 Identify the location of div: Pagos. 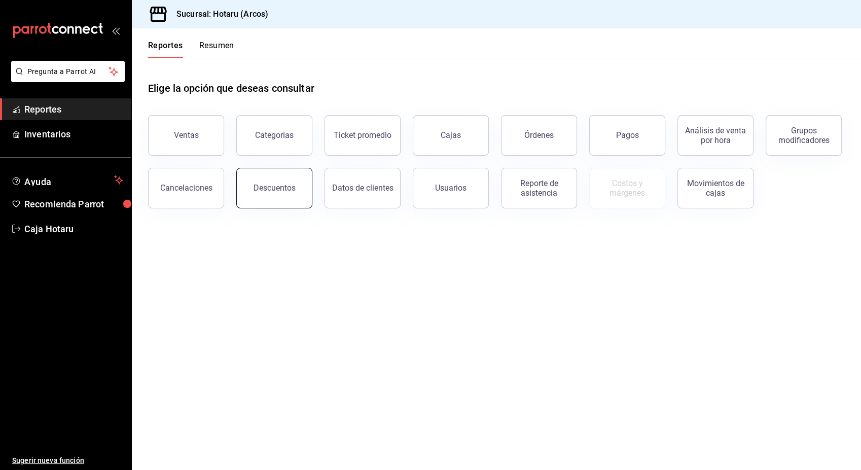
(627, 135).